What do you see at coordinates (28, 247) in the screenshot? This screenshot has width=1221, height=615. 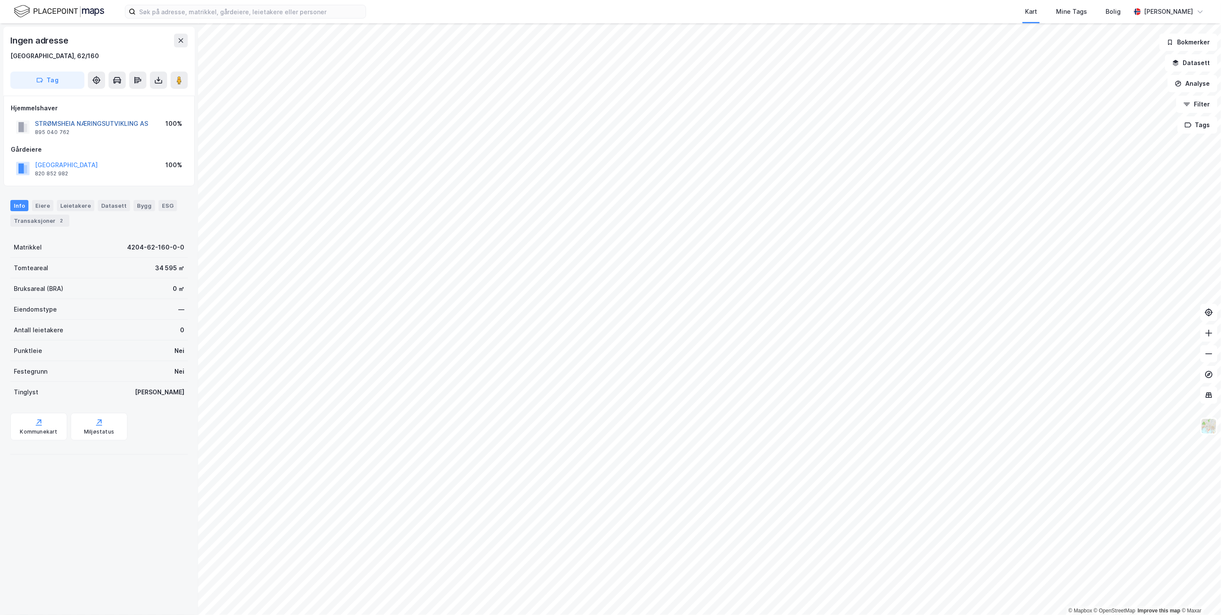 I see `div: Matrikkel` at bounding box center [28, 247].